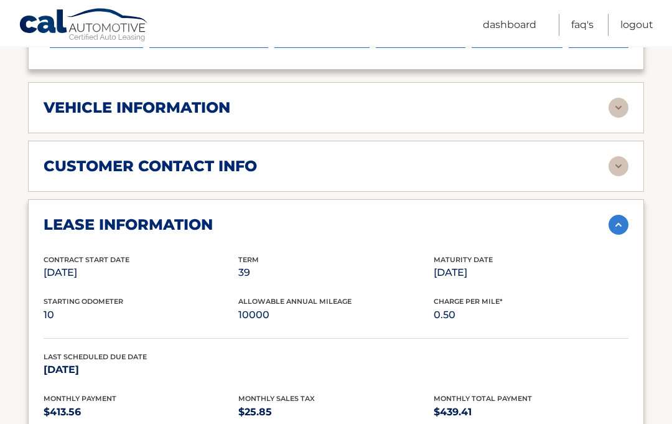 The height and width of the screenshot is (424, 672). What do you see at coordinates (531, 413) in the screenshot?
I see `p: $439.41` at bounding box center [531, 413].